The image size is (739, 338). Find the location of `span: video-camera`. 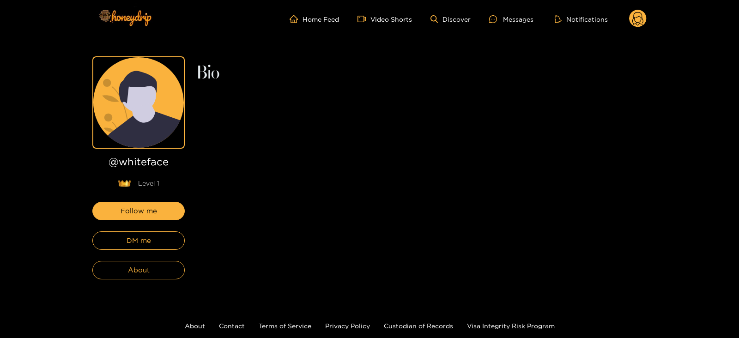

span: video-camera is located at coordinates (364, 19).